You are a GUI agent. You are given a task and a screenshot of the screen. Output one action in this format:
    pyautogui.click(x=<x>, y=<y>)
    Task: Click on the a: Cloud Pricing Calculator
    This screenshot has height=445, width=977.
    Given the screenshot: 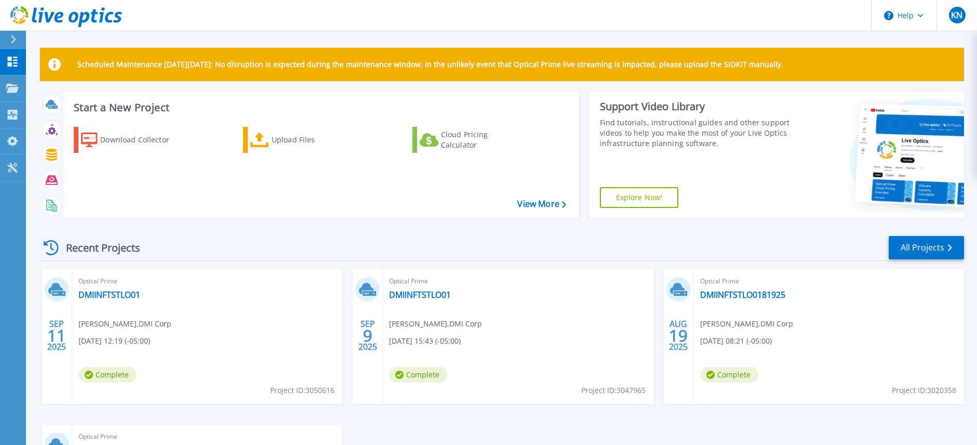 What is the action you would take?
    pyautogui.click(x=470, y=140)
    